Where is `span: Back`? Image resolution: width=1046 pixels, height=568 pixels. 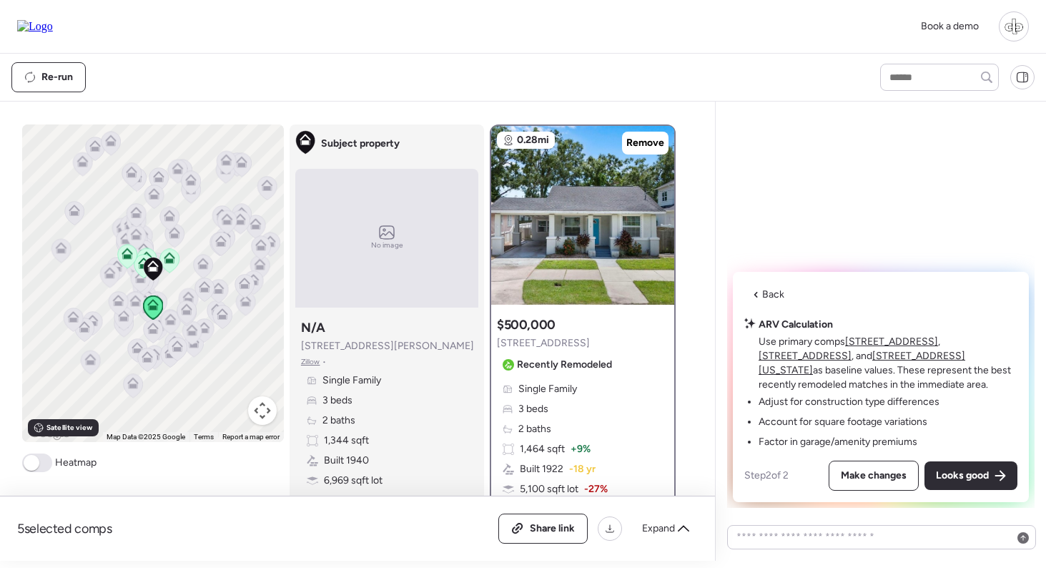
span: Back is located at coordinates (773, 295).